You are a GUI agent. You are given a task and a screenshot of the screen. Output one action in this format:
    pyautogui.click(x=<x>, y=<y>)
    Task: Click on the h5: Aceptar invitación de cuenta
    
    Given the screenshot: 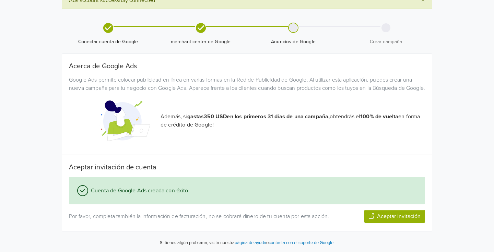 What is the action you would take?
    pyautogui.click(x=247, y=167)
    